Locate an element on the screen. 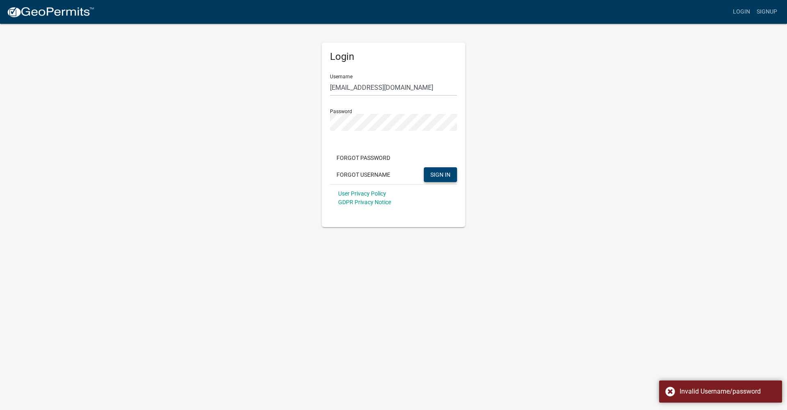 The height and width of the screenshot is (410, 787). a: GDPR Privacy Notice is located at coordinates (365, 202).